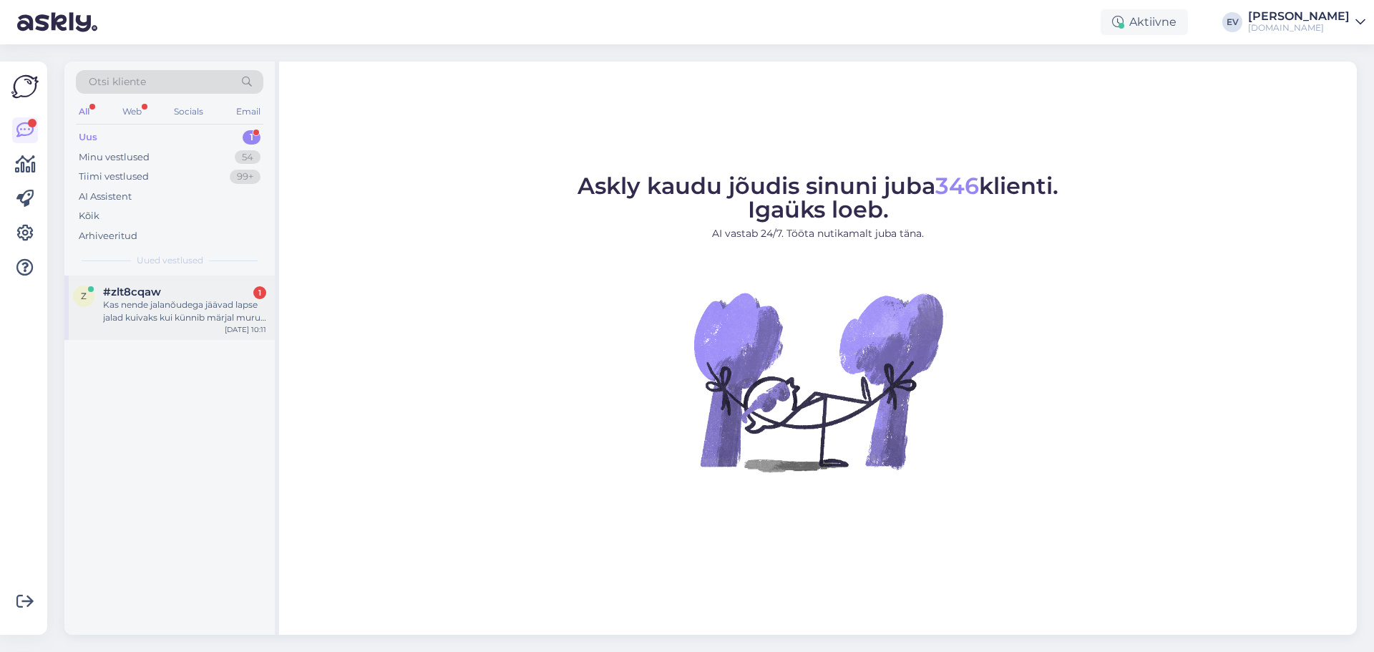  Describe the element at coordinates (25, 87) in the screenshot. I see `img: Askly Logo` at that location.